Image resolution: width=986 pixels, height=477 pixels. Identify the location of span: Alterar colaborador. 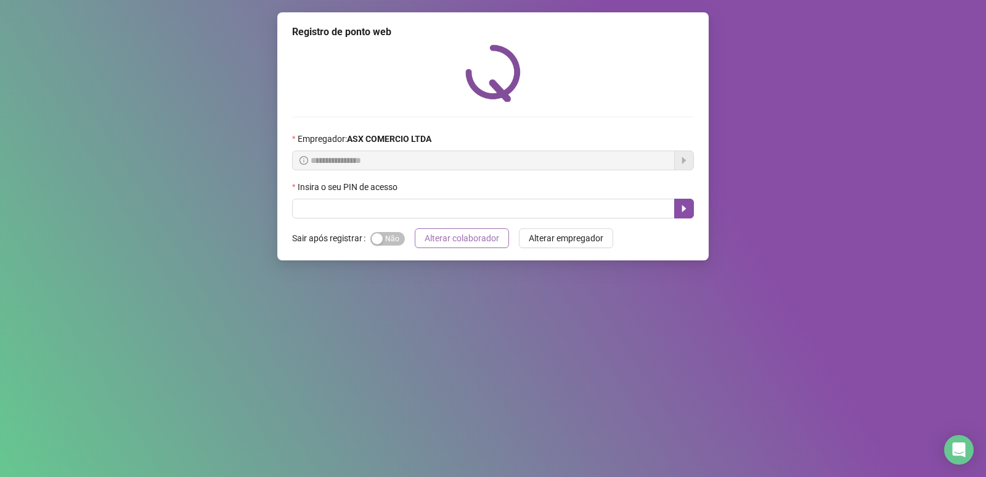
(462, 238).